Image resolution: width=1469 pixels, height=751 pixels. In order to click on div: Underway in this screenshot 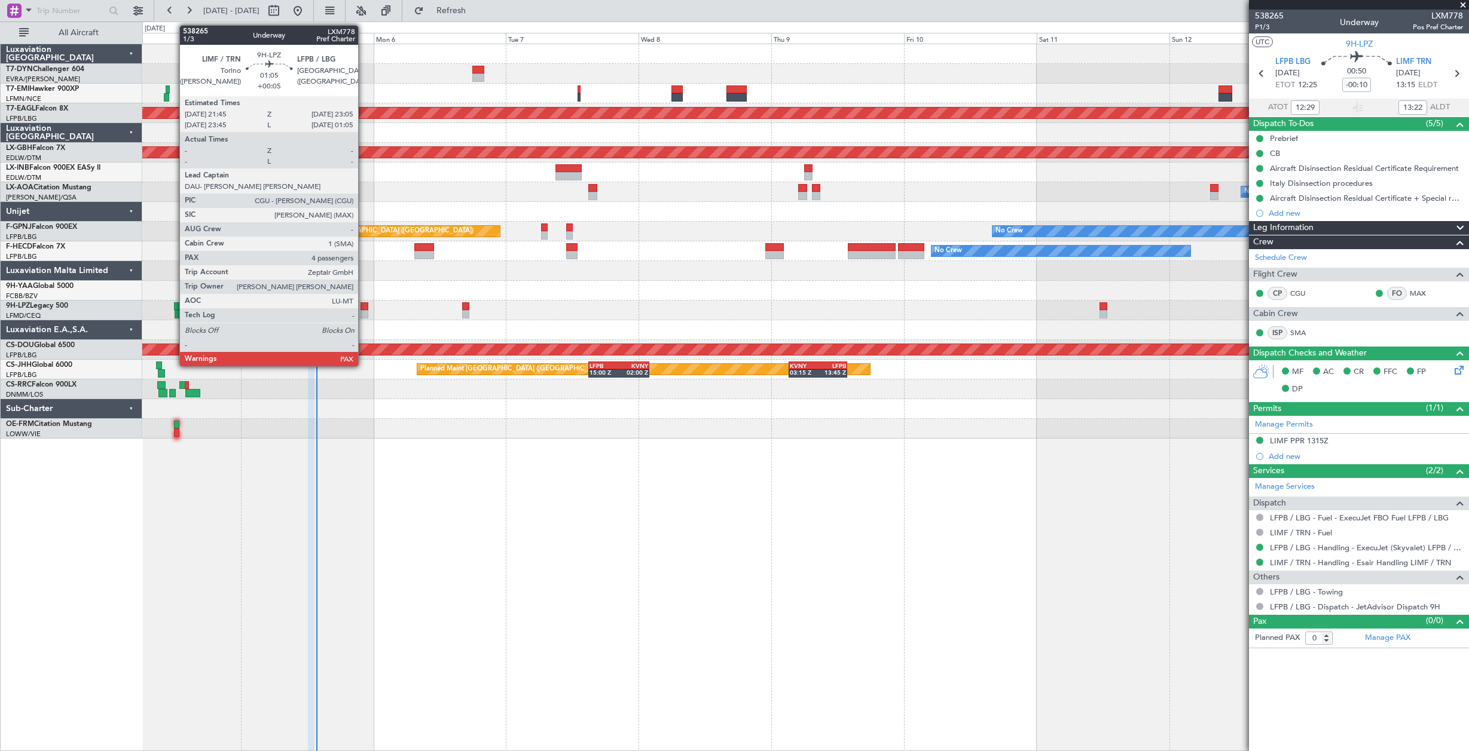, I will do `click(1359, 22)`.